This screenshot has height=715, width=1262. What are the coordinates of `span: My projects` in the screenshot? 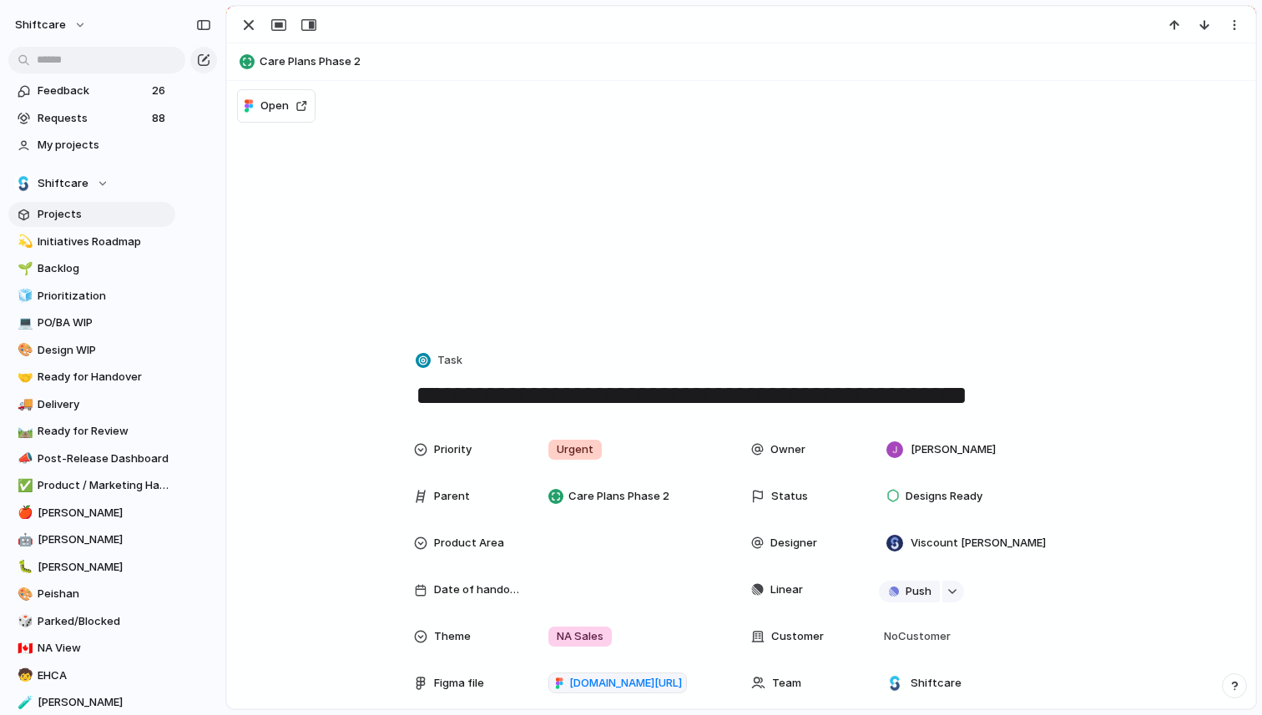 It's located at (103, 145).